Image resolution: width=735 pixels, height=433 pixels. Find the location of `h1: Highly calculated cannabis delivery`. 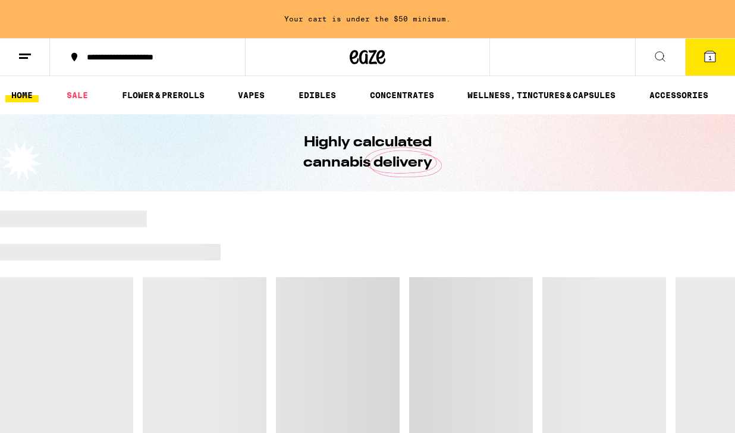

h1: Highly calculated cannabis delivery is located at coordinates (368, 153).